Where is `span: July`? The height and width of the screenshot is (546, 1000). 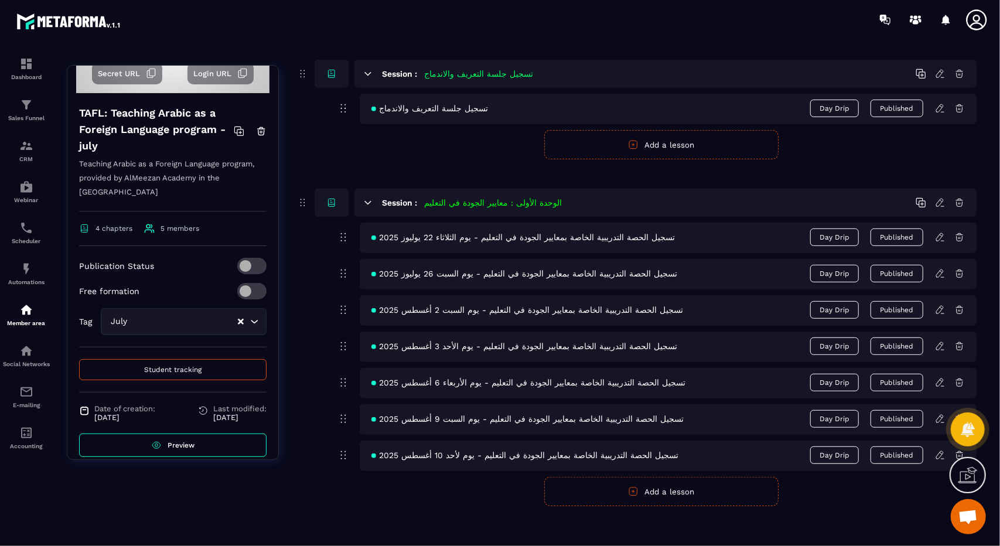
span: July is located at coordinates (119, 322).